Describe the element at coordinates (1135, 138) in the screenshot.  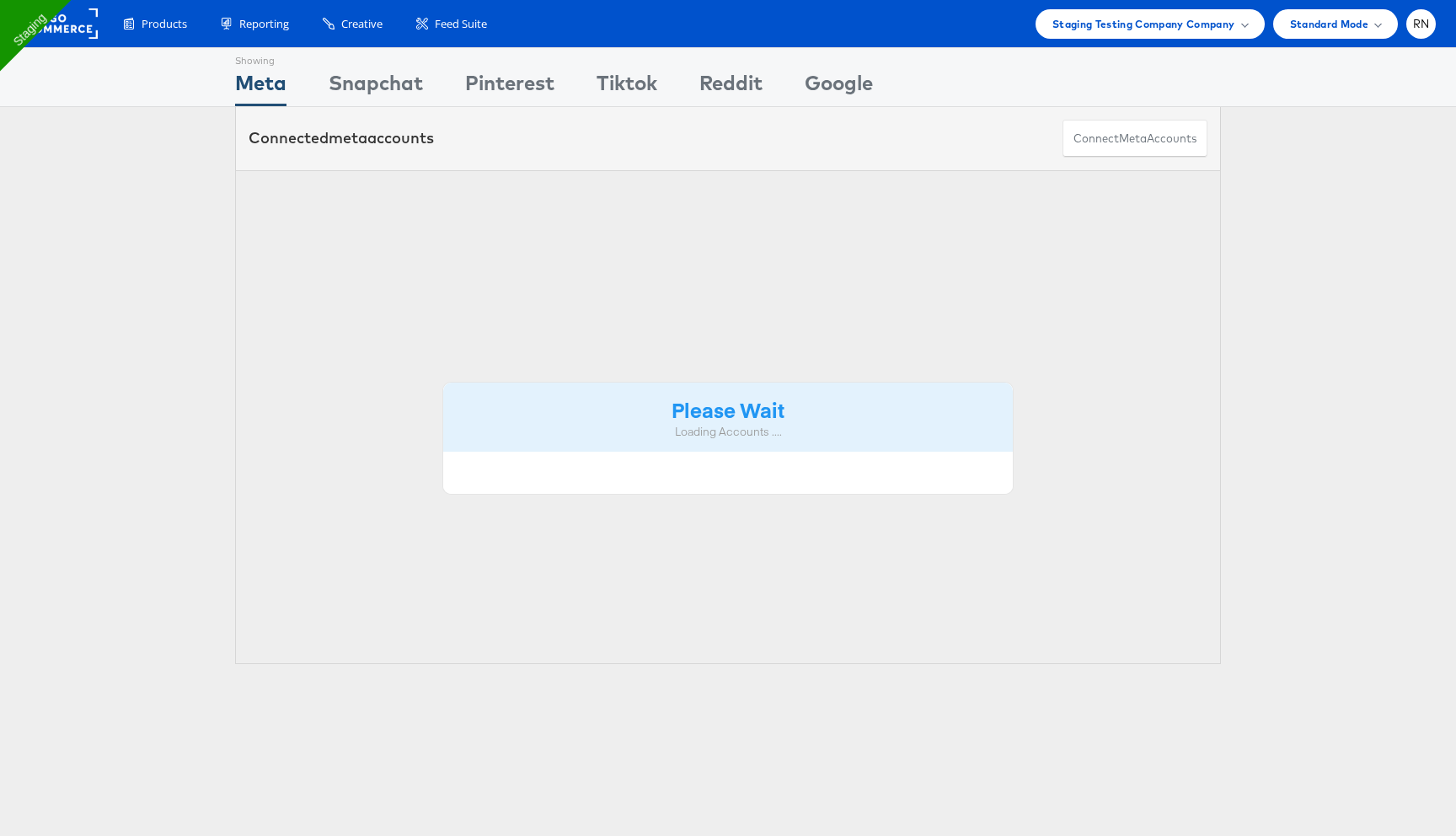
I see `button: ConnectmetaAccounts` at that location.